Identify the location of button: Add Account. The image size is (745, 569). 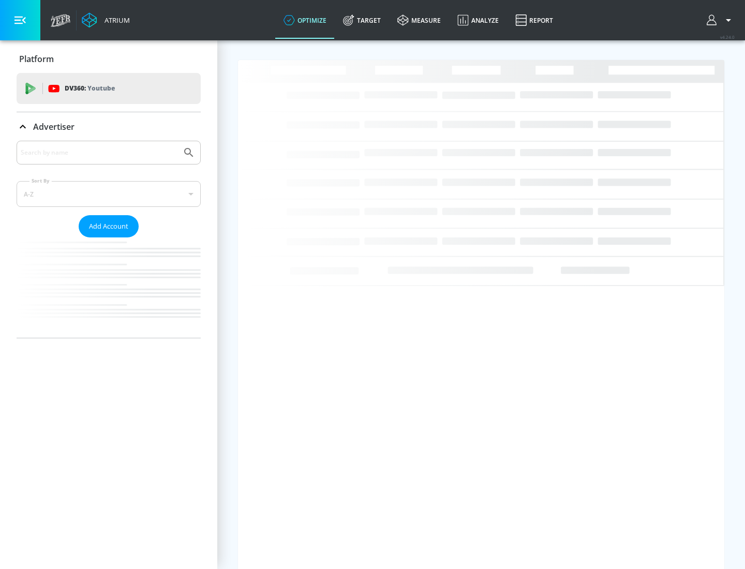
(109, 226).